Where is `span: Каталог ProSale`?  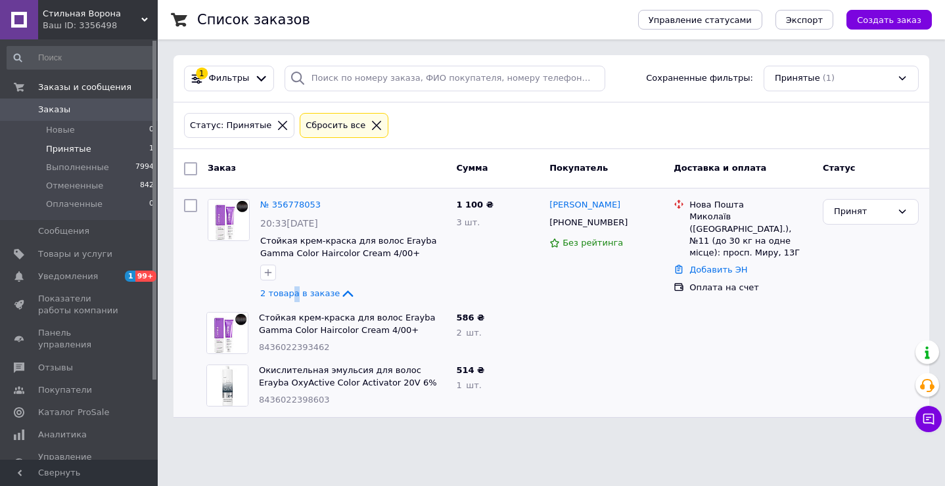 span: Каталог ProSale is located at coordinates (74, 413).